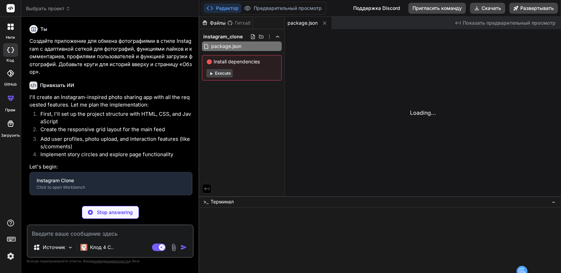 This screenshot has height=273, width=561. Describe the element at coordinates (111, 261) in the screenshot. I see `font: конфиденциальность` at that location.